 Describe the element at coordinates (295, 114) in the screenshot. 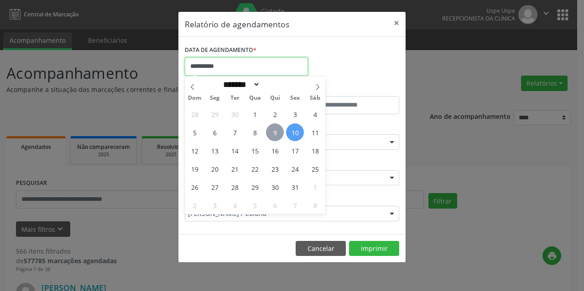

I see `span: Outubro 3, 2025` at that location.